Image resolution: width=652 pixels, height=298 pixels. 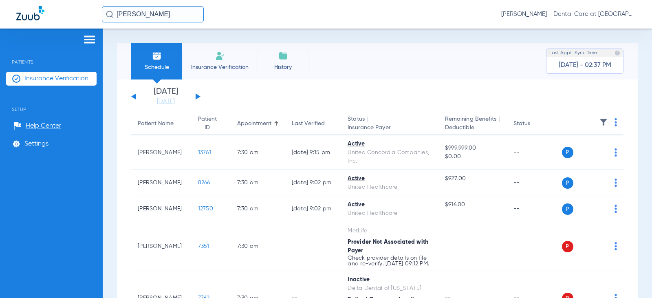 What do you see at coordinates (390, 231) in the screenshot?
I see `div: MetLife` at bounding box center [390, 231].